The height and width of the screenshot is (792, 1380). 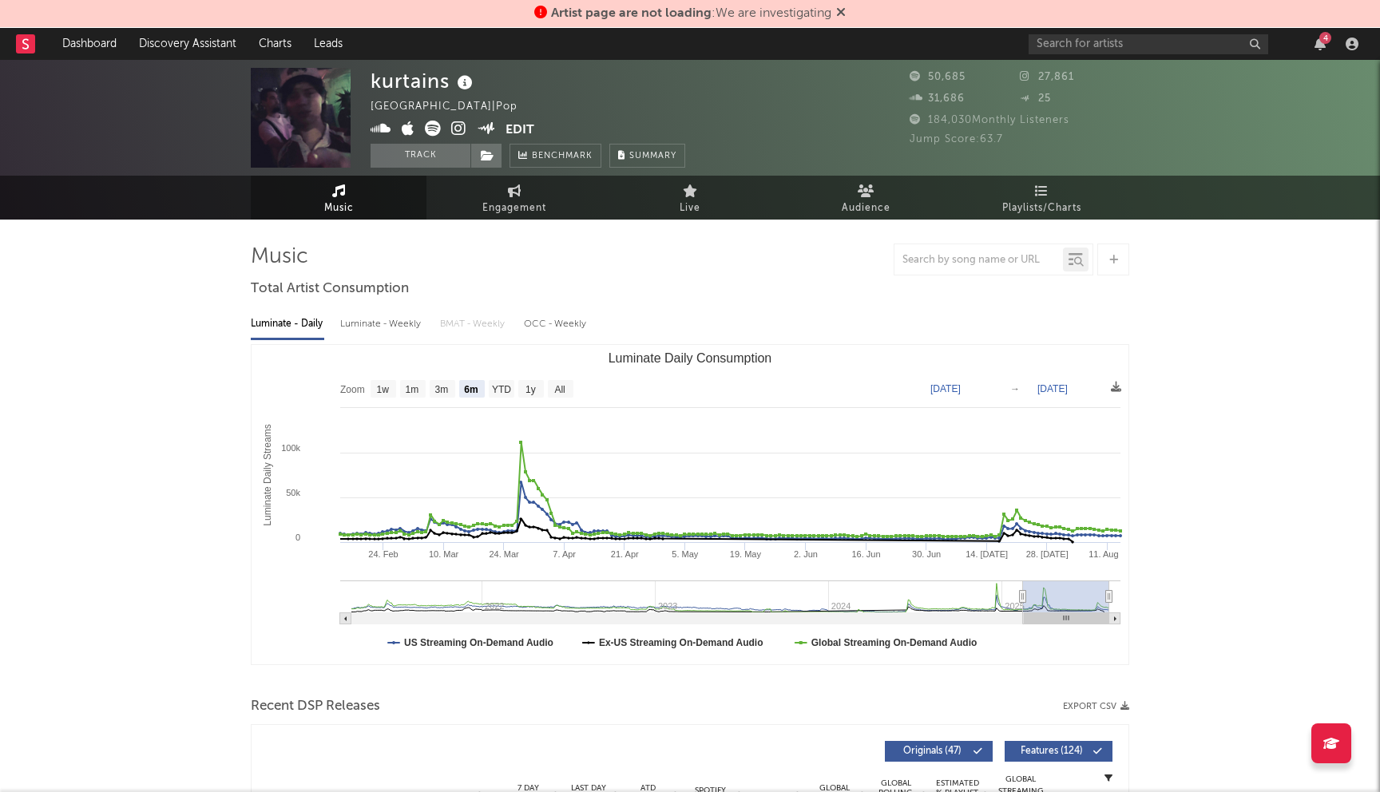 I want to click on text: US Streaming On-Demand Audio, so click(x=478, y=643).